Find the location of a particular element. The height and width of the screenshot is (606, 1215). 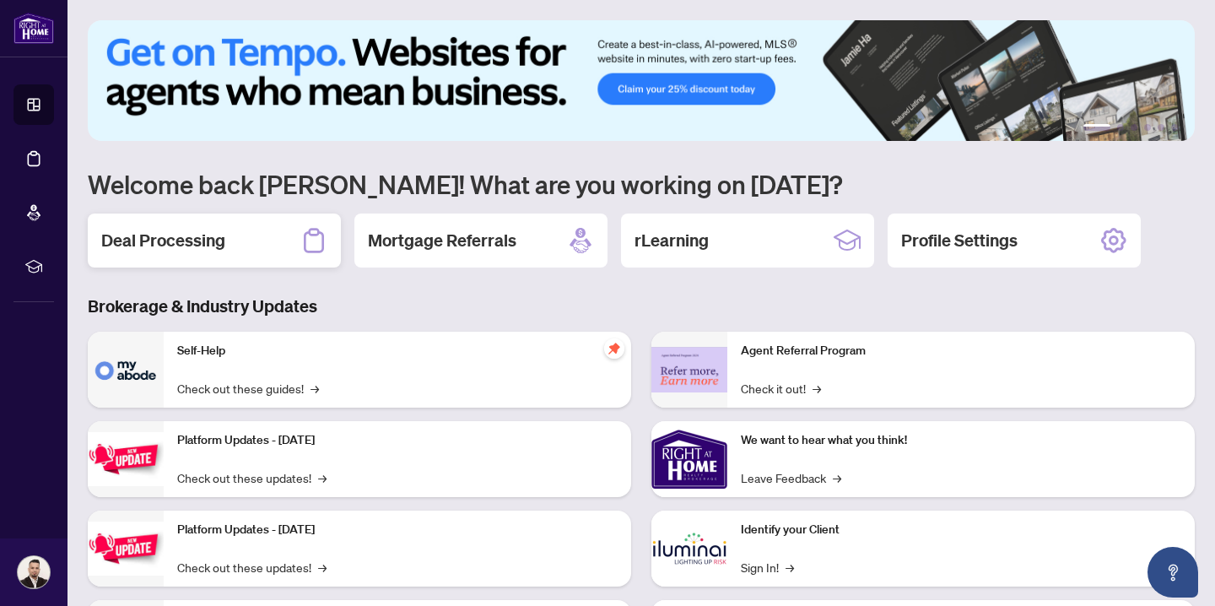

img: Platform Updates - July 8, 2025 is located at coordinates (126, 547).